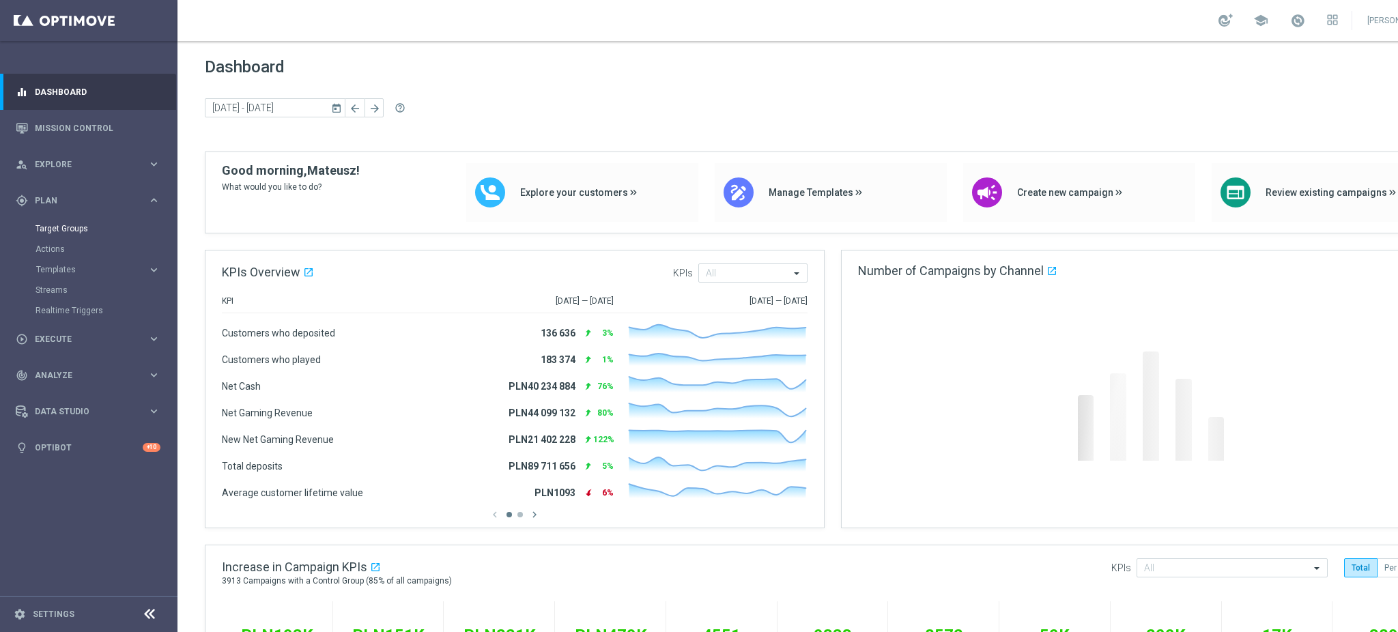  What do you see at coordinates (88, 164) in the screenshot?
I see `div: person_search Explore keyboard_arrow_right` at bounding box center [88, 164].